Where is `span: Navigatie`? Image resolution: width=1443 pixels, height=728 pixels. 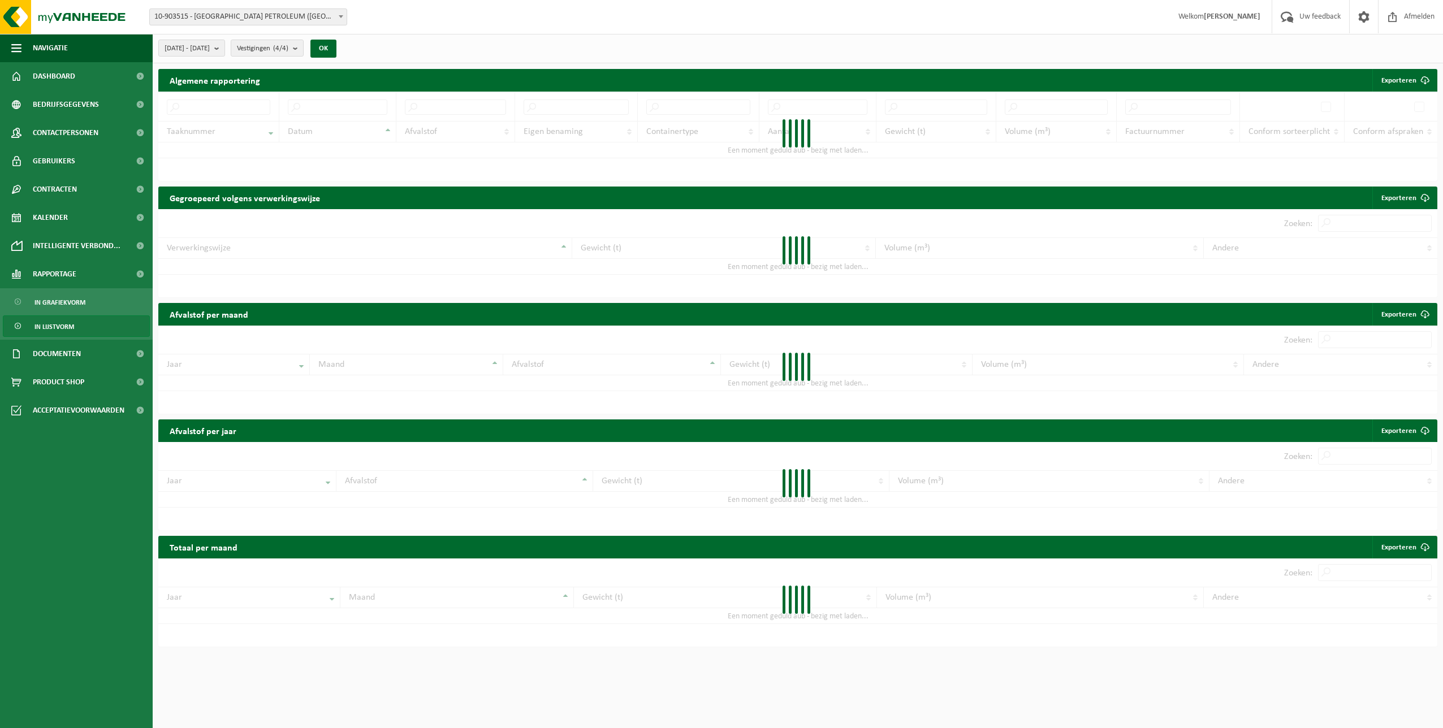
span: Navigatie is located at coordinates (50, 48).